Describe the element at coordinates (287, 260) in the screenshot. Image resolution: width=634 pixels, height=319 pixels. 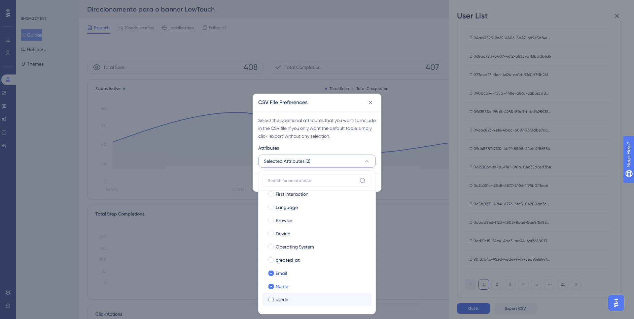
I see `span: created_at` at that location.